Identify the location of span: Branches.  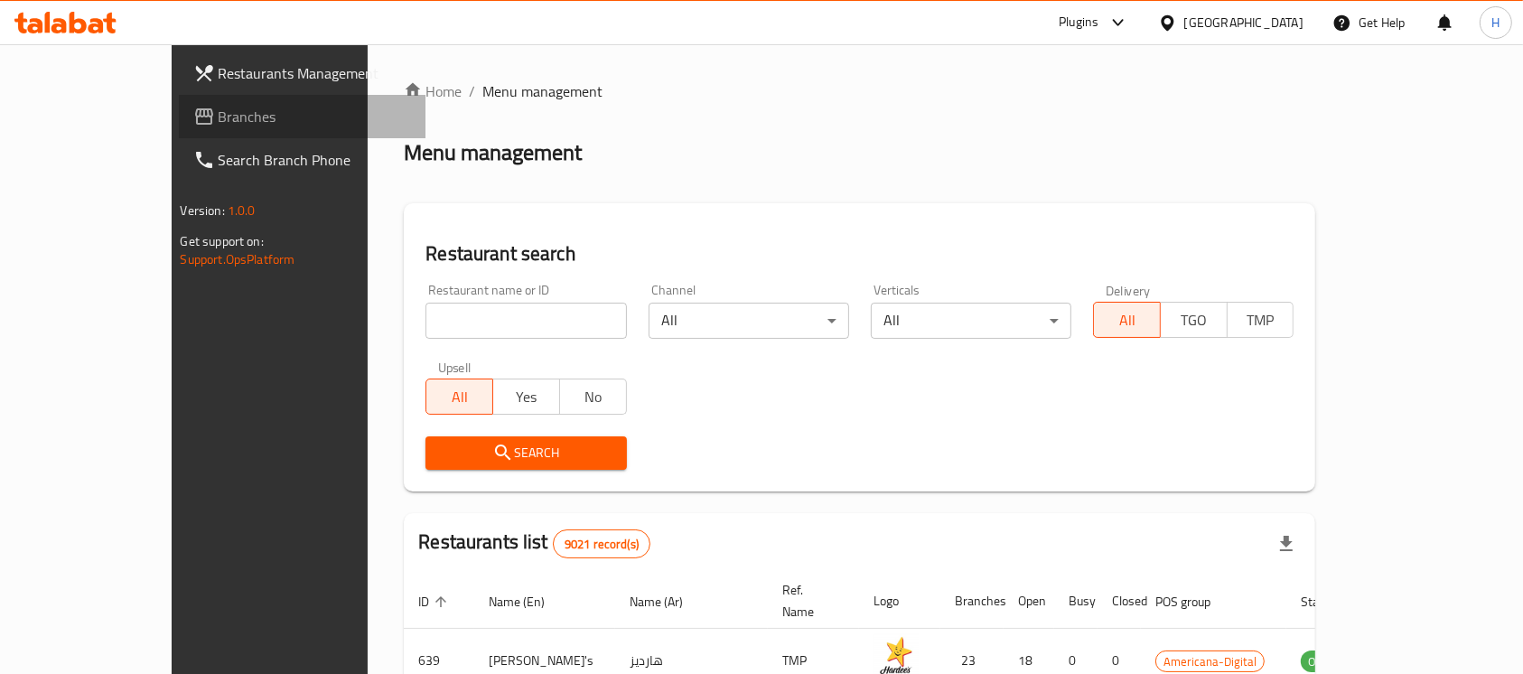
(315, 116).